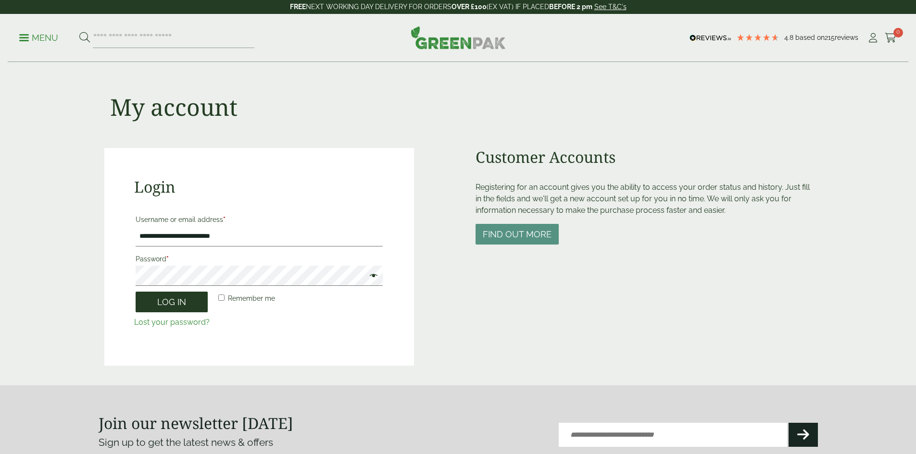  Describe the element at coordinates (251, 299) in the screenshot. I see `span: Remember me` at that location.